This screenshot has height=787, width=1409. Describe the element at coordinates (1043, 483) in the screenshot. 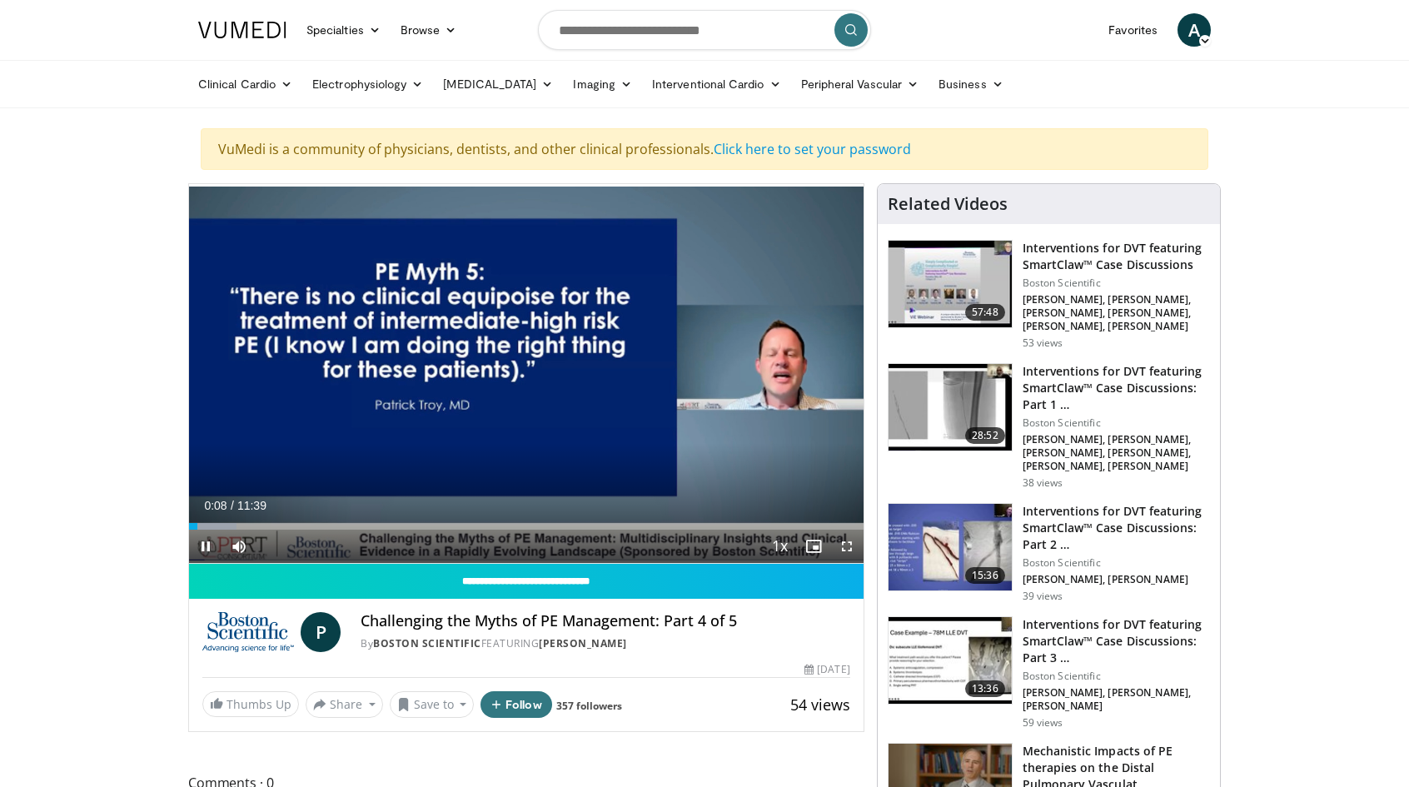

I see `p: 38 views` at that location.